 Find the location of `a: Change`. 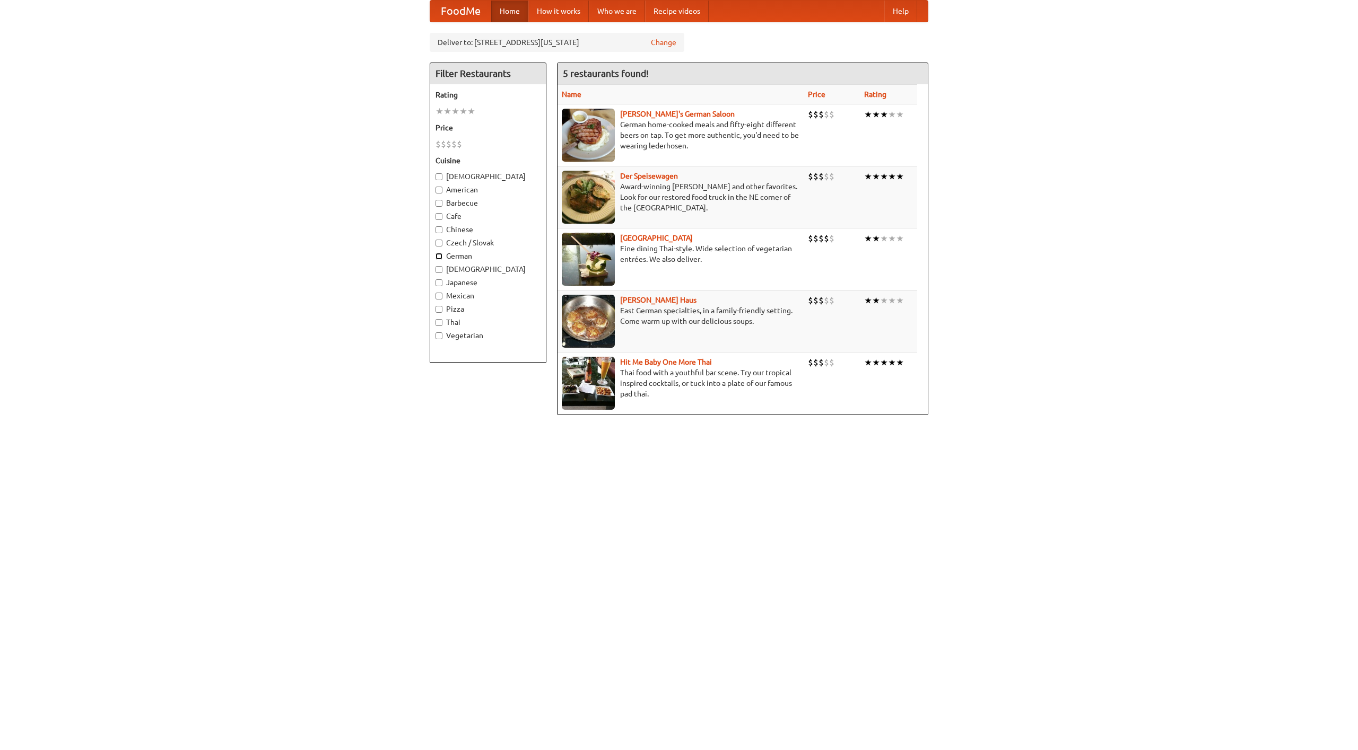

a: Change is located at coordinates (663, 42).